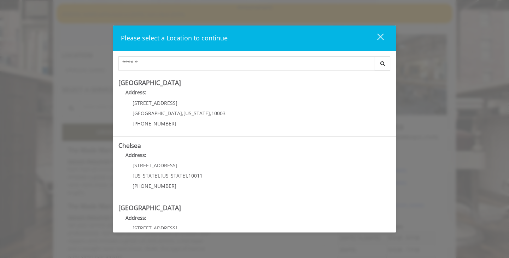 Image resolution: width=509 pixels, height=258 pixels. I want to click on span: 10011, so click(196, 175).